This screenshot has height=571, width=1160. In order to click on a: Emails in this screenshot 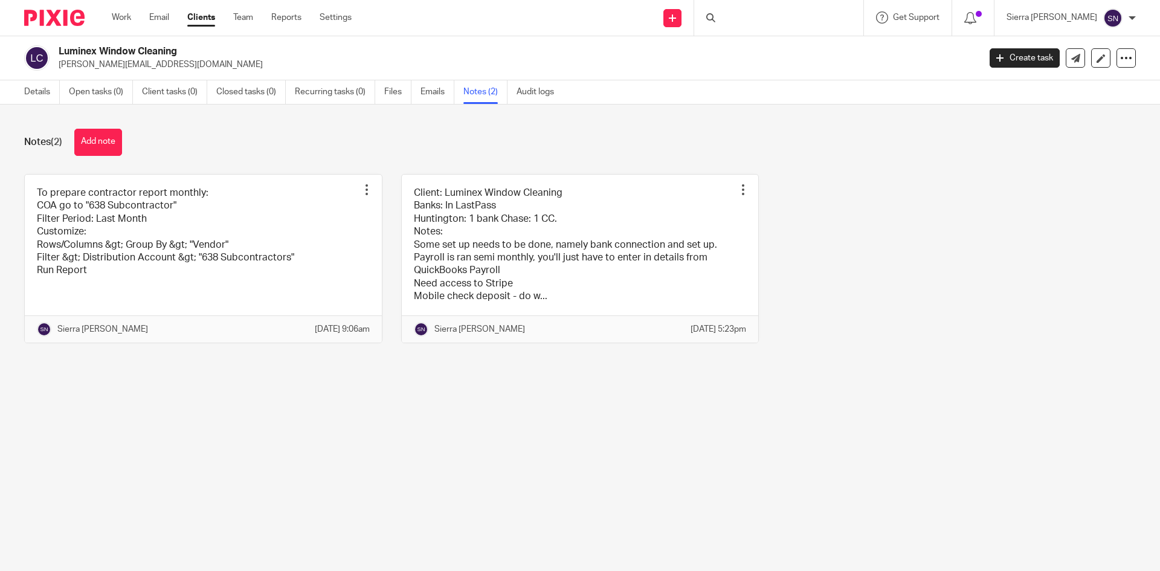, I will do `click(437, 92)`.